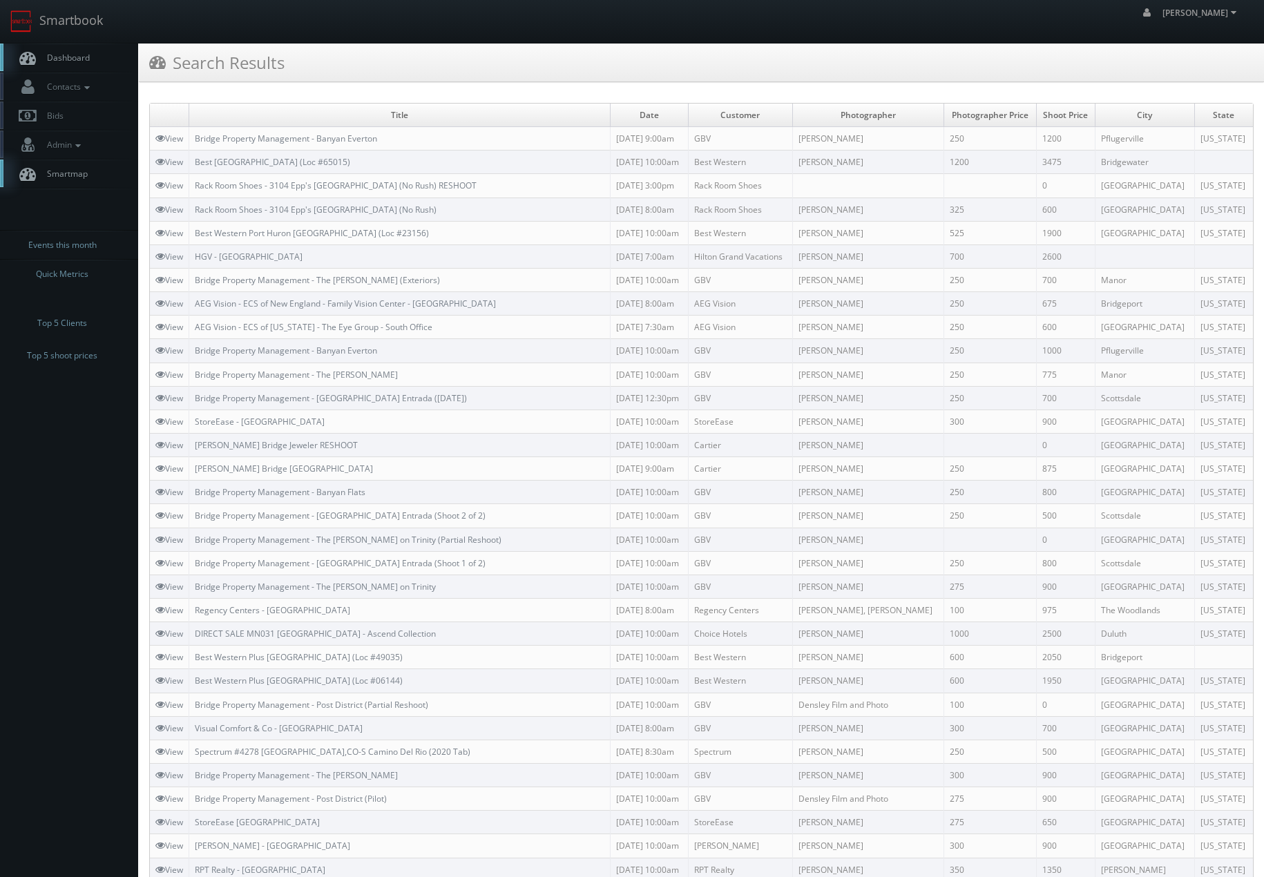 This screenshot has height=877, width=1264. What do you see at coordinates (286, 138) in the screenshot?
I see `a: Bridge Property Management - Banyan Everton` at bounding box center [286, 138].